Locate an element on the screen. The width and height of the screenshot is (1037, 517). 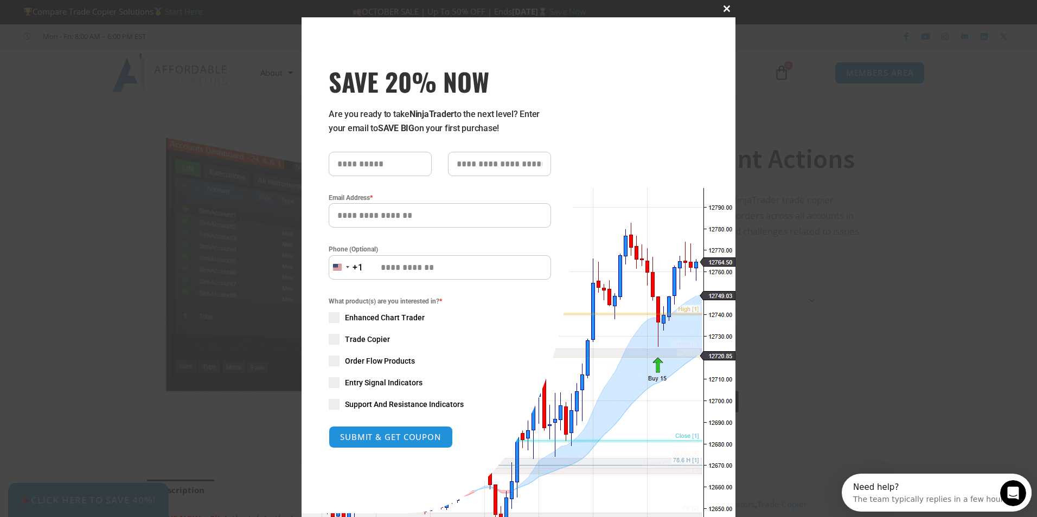
span: What product(s) are you interested in? is located at coordinates (440, 301).